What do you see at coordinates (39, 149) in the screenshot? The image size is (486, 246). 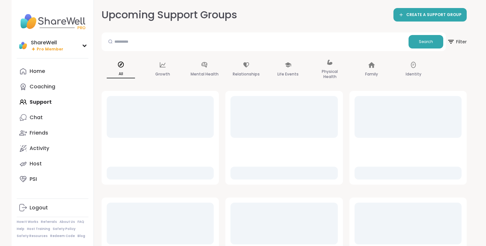 I see `div: Activity` at bounding box center [39, 149].